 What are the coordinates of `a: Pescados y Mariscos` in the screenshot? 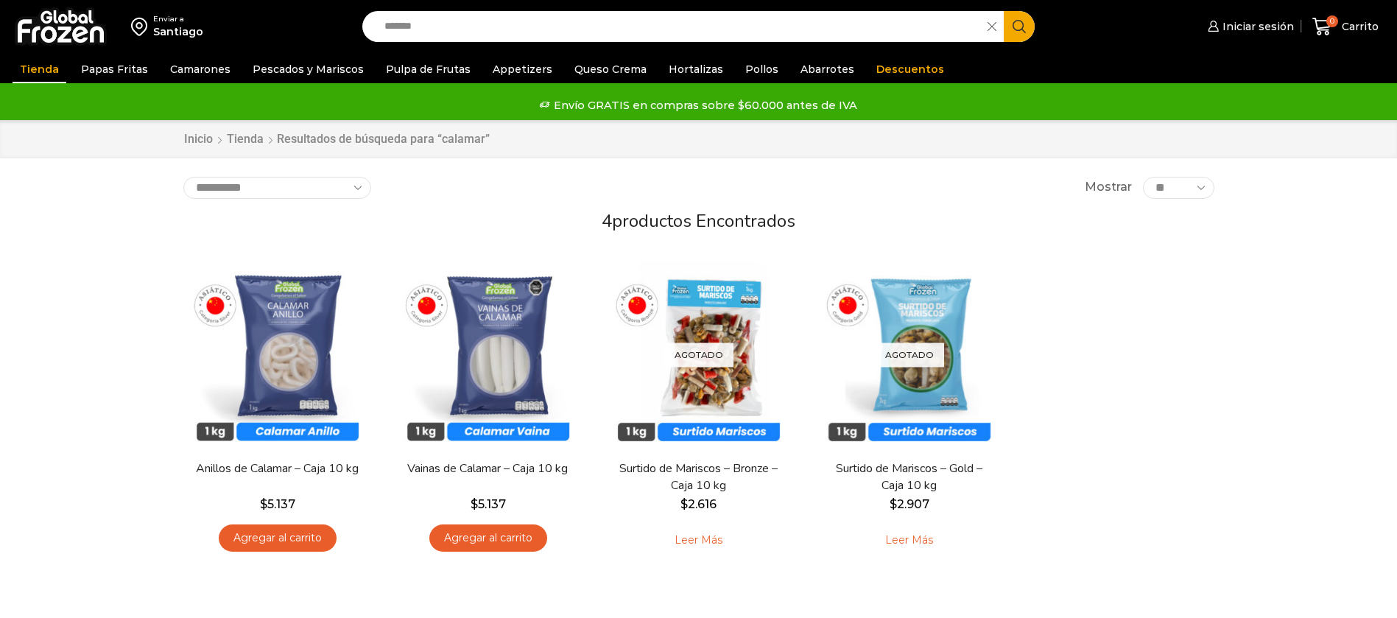 It's located at (308, 69).